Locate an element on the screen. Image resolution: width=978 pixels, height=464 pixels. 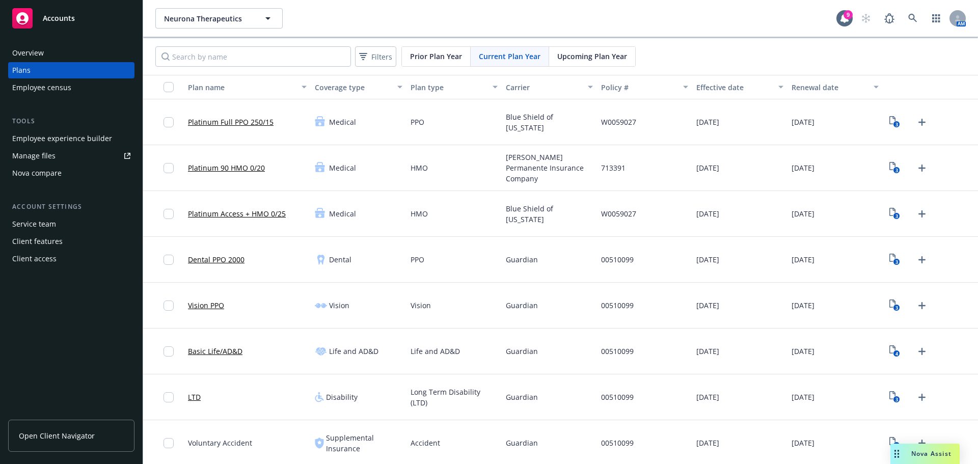
text: 4 is located at coordinates (896, 353).